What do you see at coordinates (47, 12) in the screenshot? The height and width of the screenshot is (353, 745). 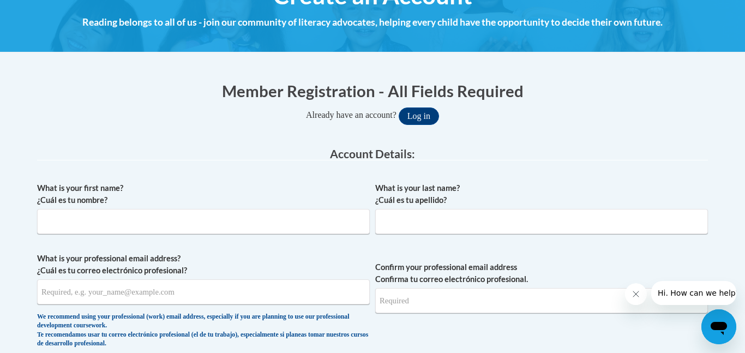 I see `span: Hi. How can we help?` at bounding box center [47, 12].